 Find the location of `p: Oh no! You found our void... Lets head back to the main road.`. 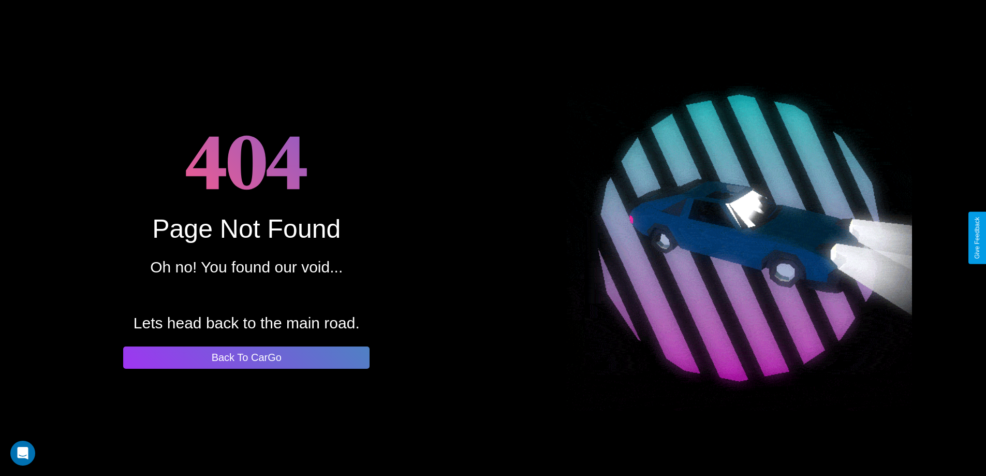

p: Oh no! You found our void... Lets head back to the main road. is located at coordinates (246, 295).